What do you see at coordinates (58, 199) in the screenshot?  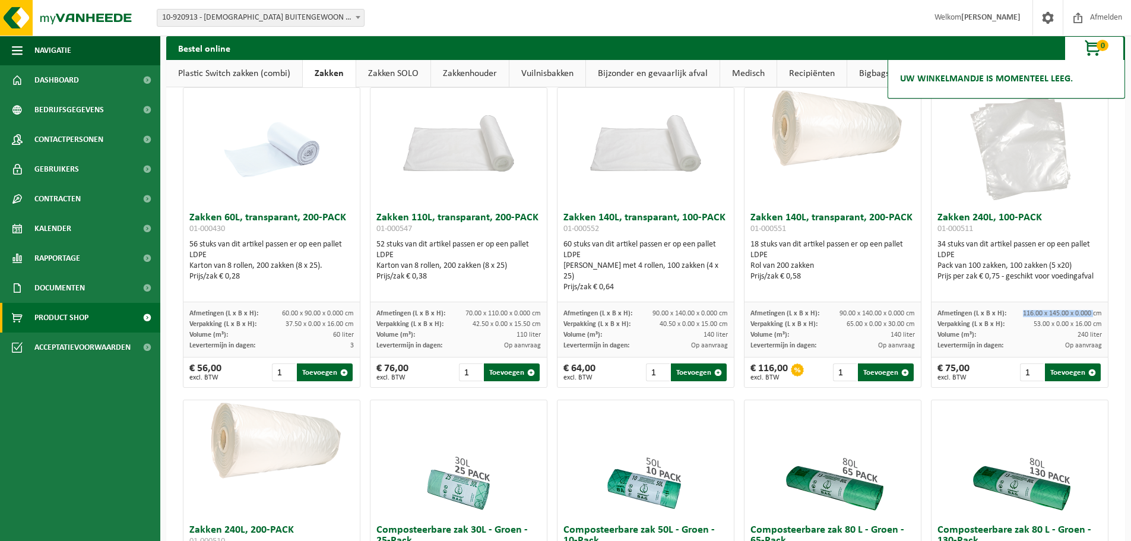 I see `span: Contracten` at bounding box center [58, 199].